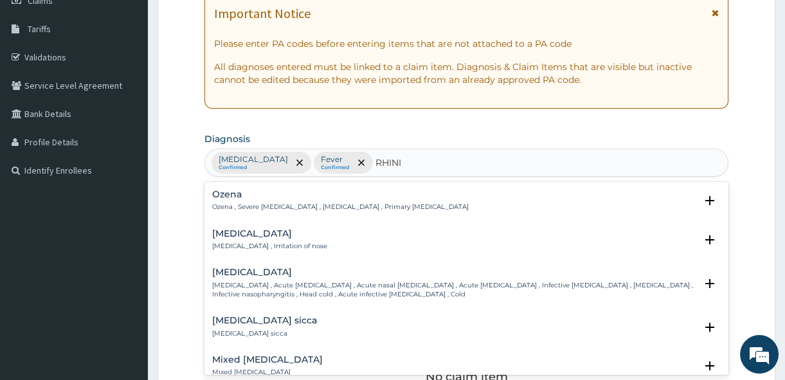 The height and width of the screenshot is (380, 785). What do you see at coordinates (340, 194) in the screenshot?
I see `h4: Ozena` at bounding box center [340, 194].